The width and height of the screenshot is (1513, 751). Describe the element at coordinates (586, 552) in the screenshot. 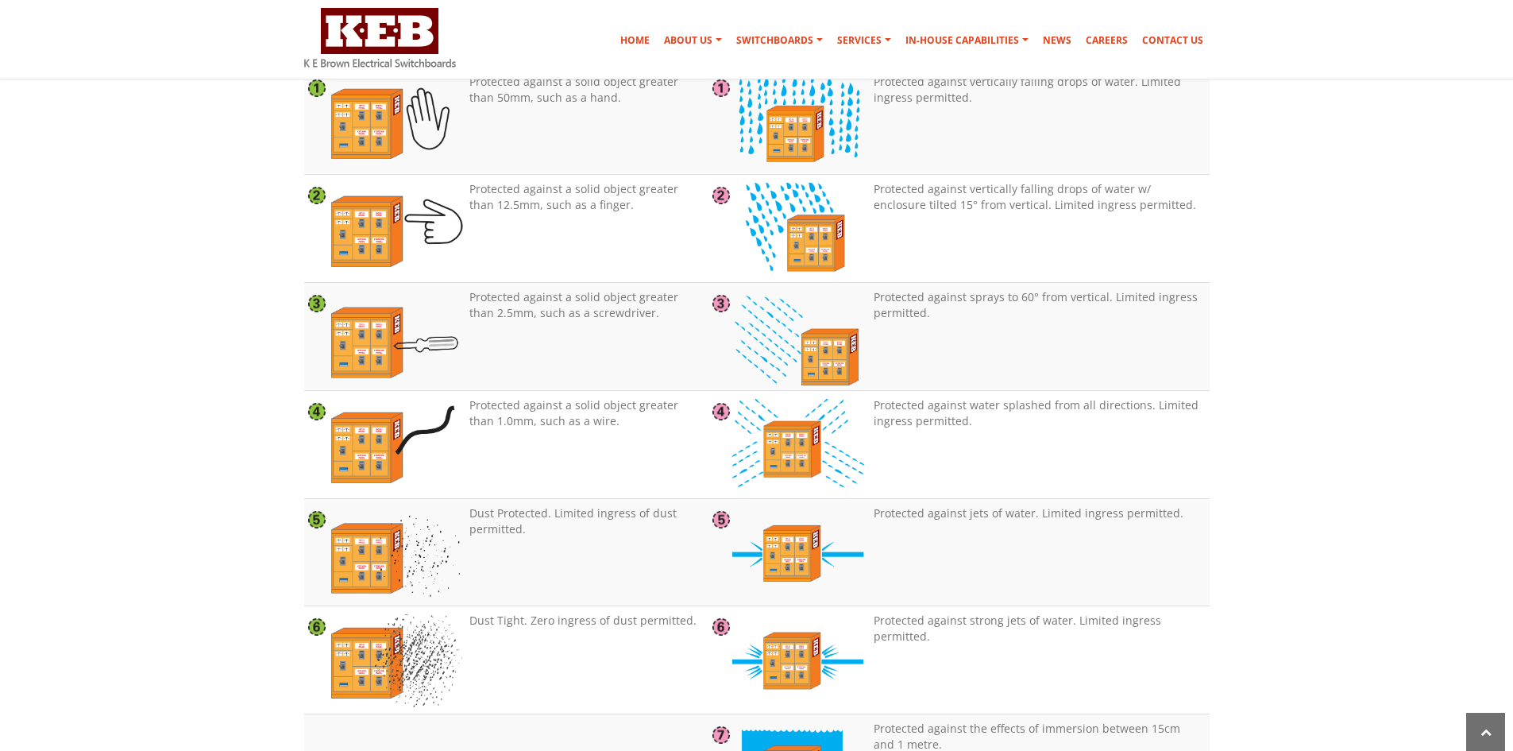

I see `td: Dust Protected. Limited ingress of dust permitted.` at that location.